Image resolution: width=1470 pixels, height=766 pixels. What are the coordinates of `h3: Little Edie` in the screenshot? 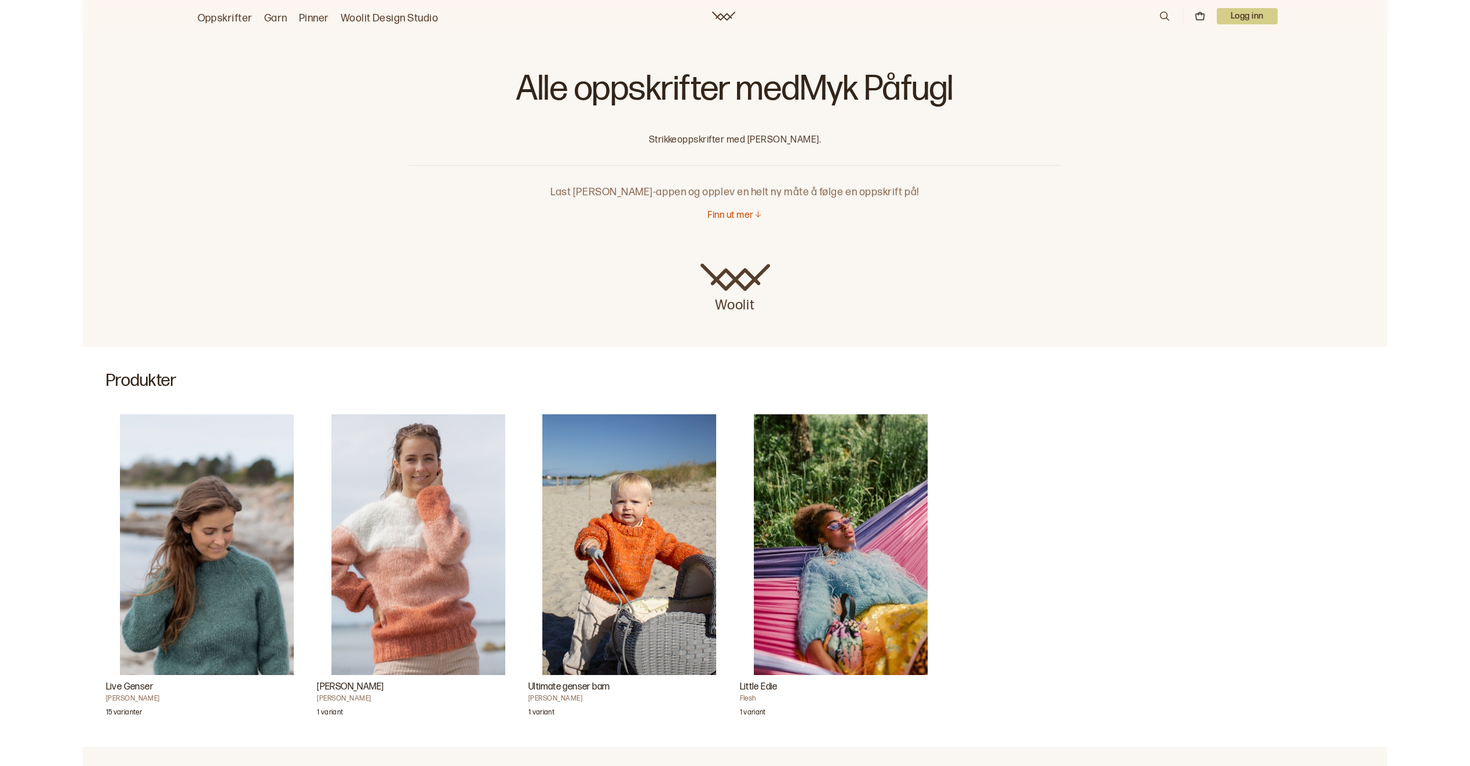 It's located at (840, 687).